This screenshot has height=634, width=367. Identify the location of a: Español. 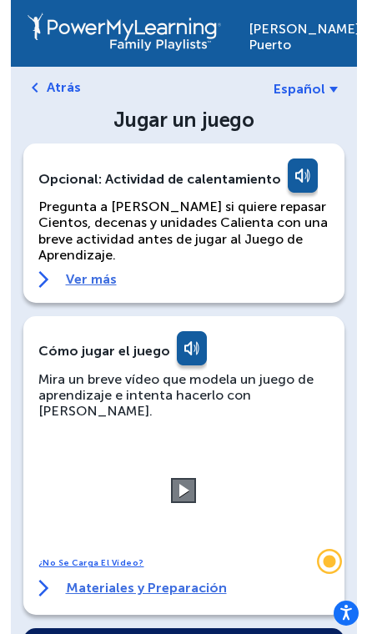
(305, 88).